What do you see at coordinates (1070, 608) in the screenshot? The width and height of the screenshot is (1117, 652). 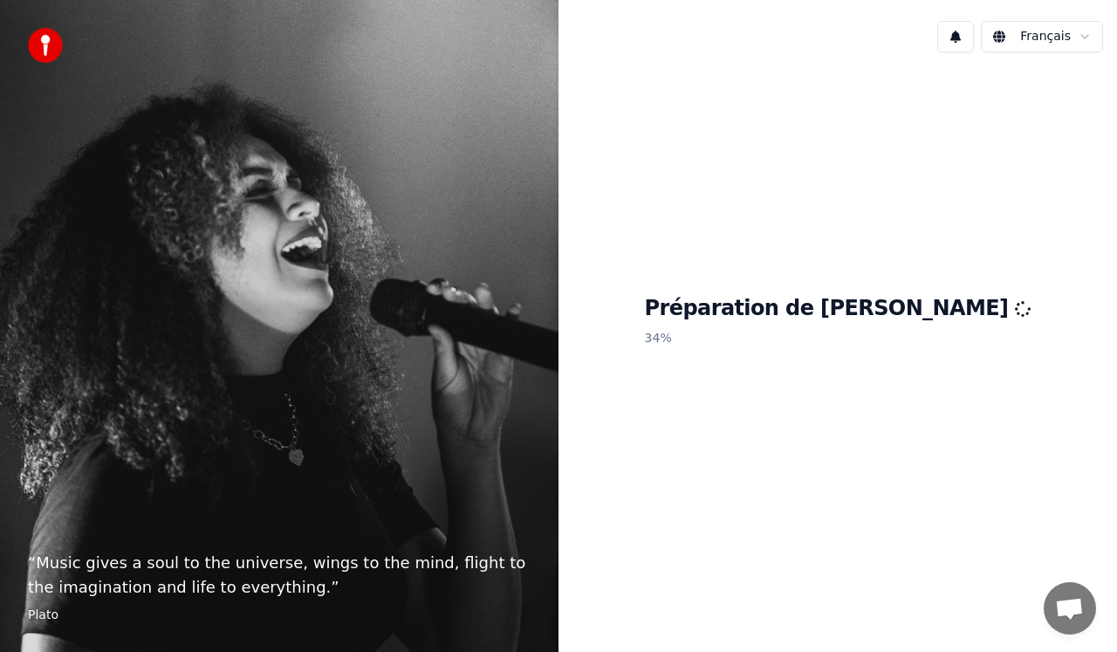 I see `a: Ouvrir le chat` at bounding box center [1070, 608].